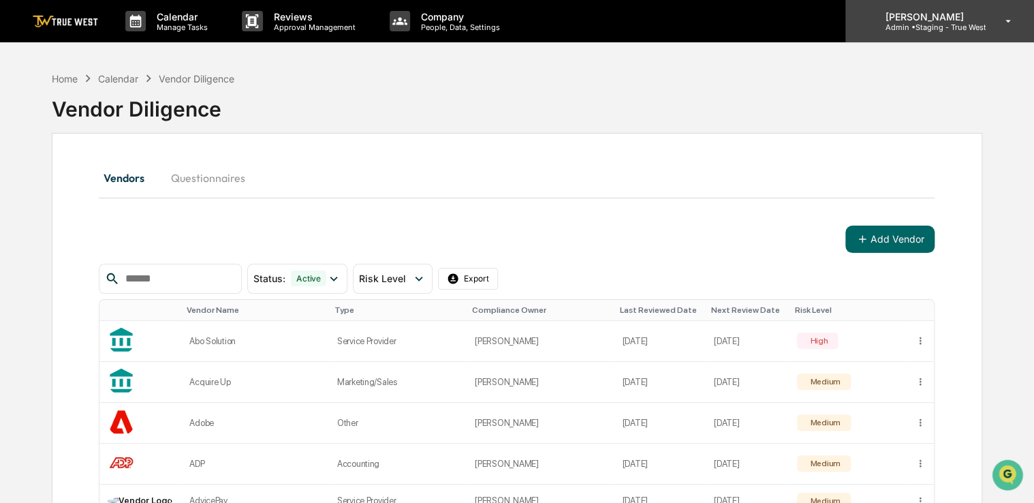  Describe the element at coordinates (890, 239) in the screenshot. I see `button: Add Vendor` at that location.